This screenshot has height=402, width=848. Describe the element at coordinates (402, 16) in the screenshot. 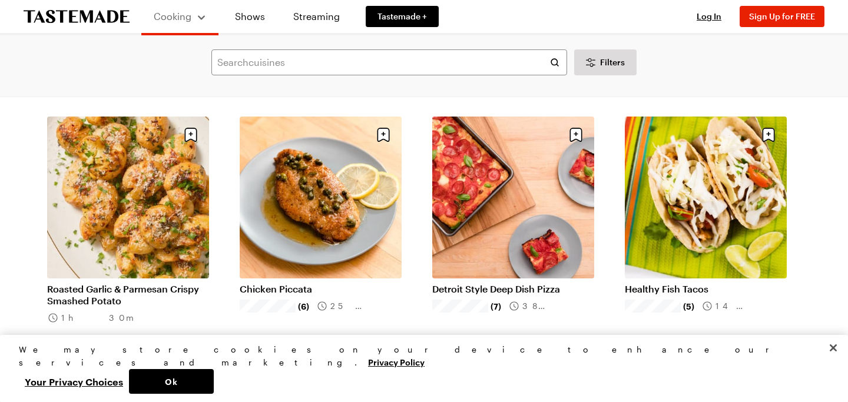

I see `a: Tastemade +` at that location.